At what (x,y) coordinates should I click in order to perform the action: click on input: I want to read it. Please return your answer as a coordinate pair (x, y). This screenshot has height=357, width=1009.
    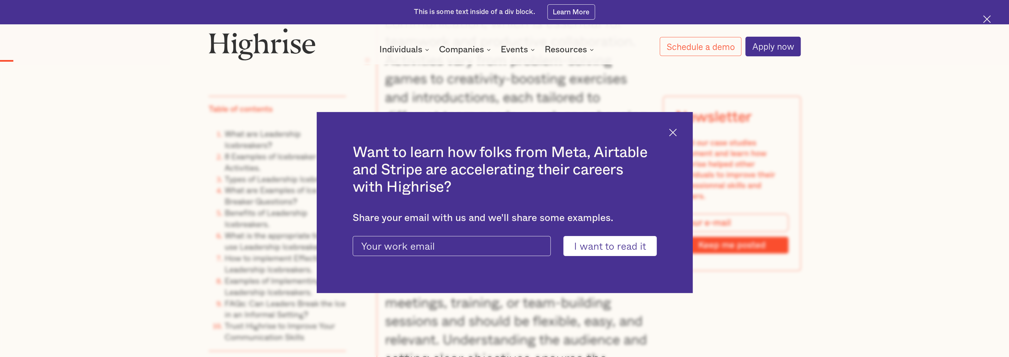
    Looking at the image, I should click on (610, 246).